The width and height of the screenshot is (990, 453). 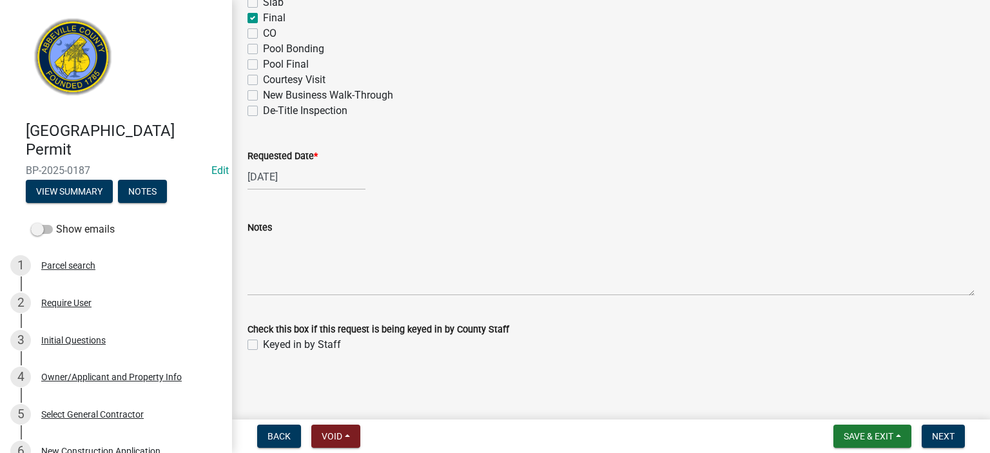 What do you see at coordinates (269, 34) in the screenshot?
I see `label: CO` at bounding box center [269, 34].